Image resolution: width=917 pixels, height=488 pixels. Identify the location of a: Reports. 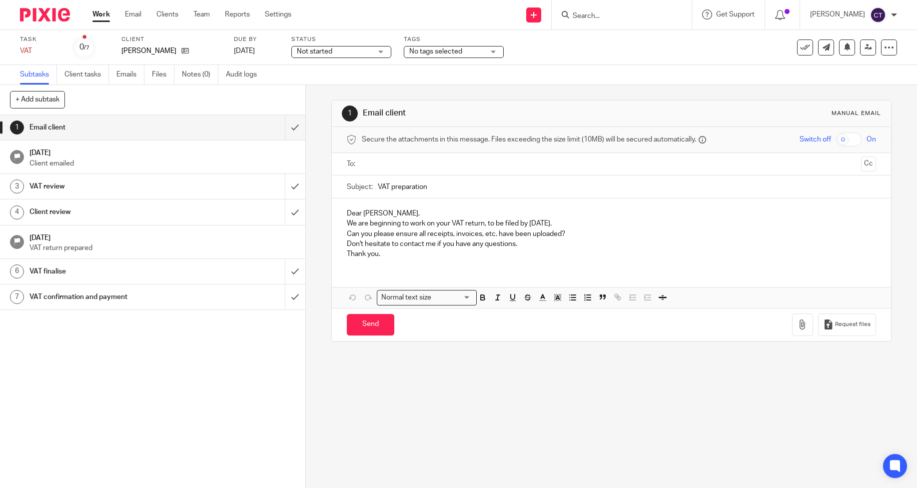
(237, 14).